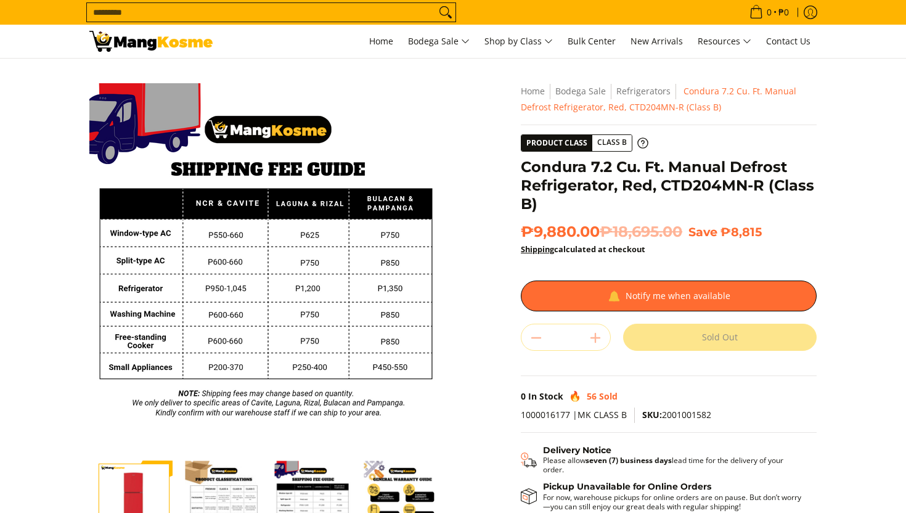 The height and width of the screenshot is (513, 906). What do you see at coordinates (592, 41) in the screenshot?
I see `span: Bulk Center` at bounding box center [592, 41].